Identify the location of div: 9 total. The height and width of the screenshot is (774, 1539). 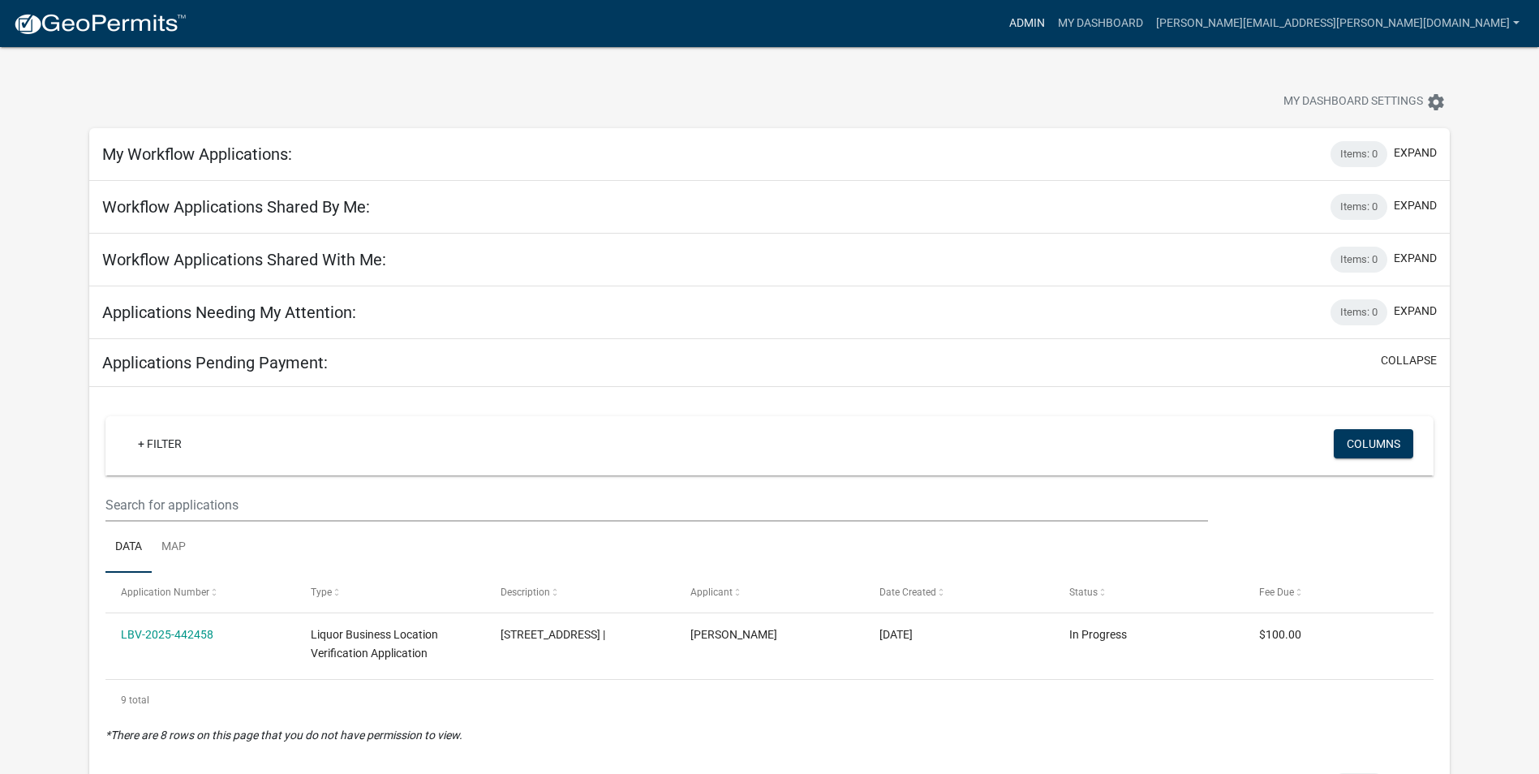
(769, 700).